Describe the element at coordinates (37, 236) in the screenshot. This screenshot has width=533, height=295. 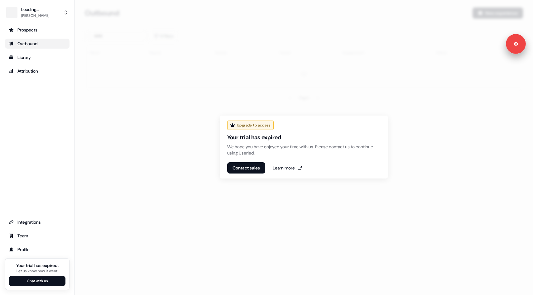
I see `a: Go to team` at that location.